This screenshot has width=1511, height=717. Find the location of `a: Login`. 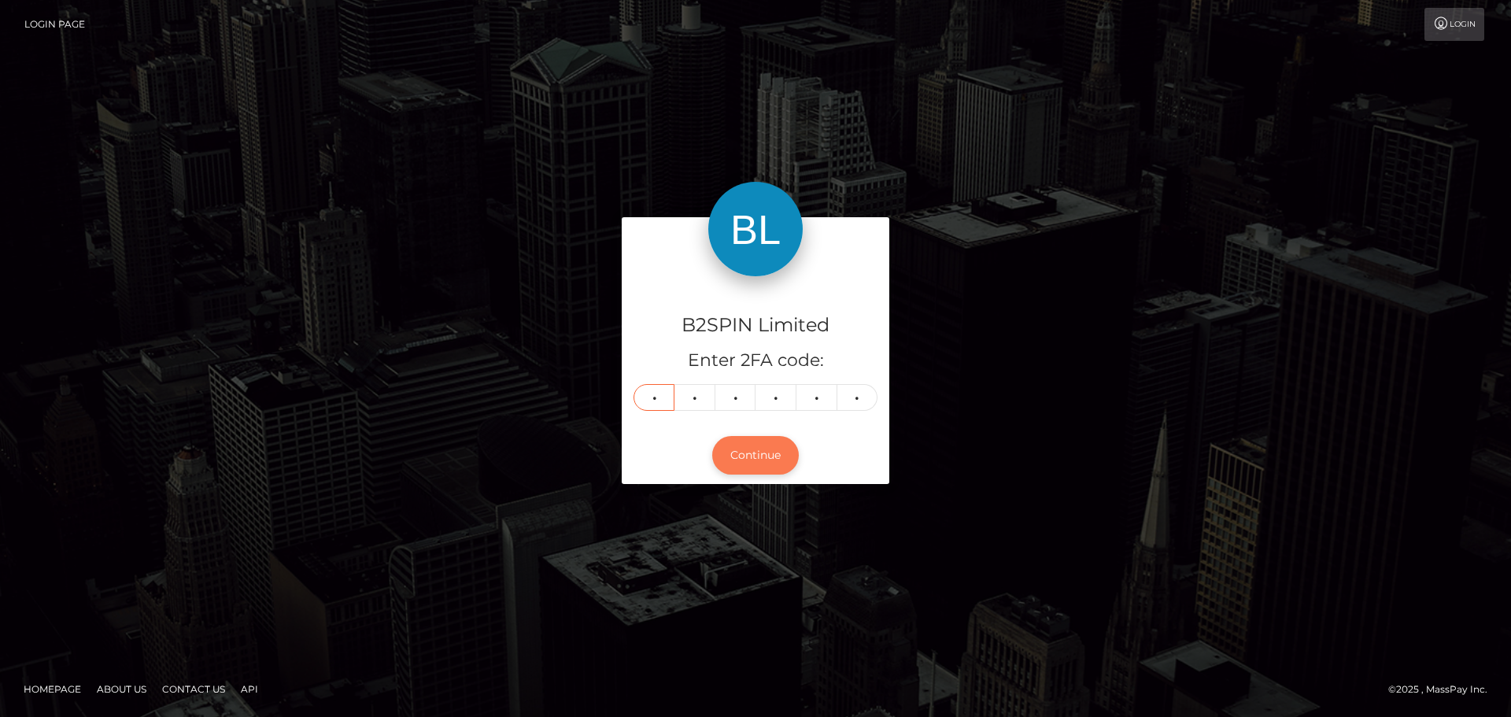

a: Login is located at coordinates (1454, 24).